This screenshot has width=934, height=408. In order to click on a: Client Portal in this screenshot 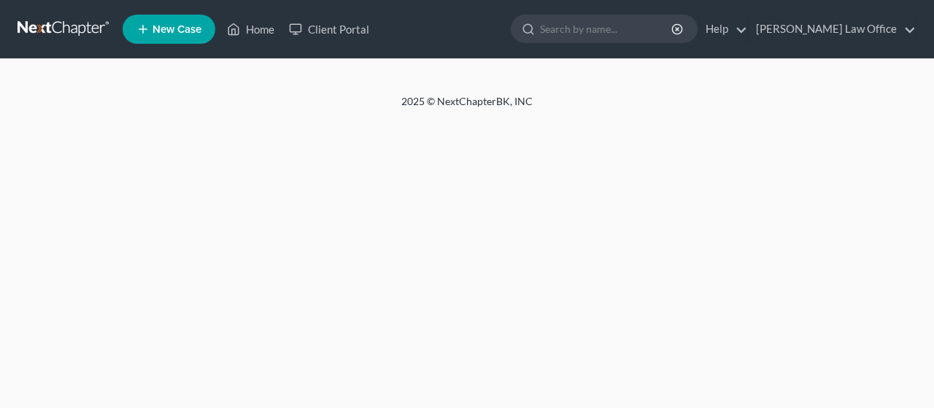, I will do `click(329, 29)`.